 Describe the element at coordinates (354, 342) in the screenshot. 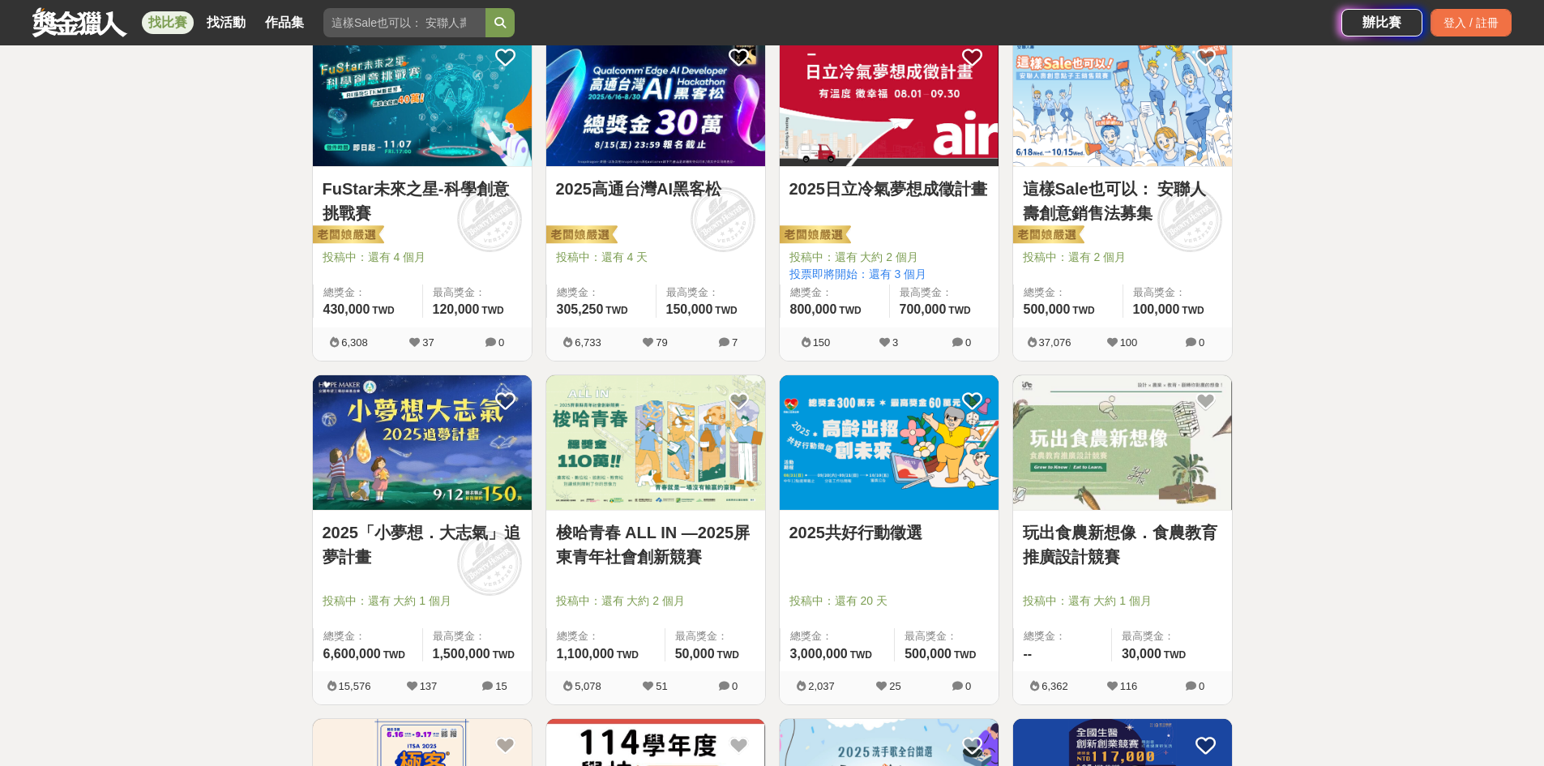

I see `span: 6,308` at that location.